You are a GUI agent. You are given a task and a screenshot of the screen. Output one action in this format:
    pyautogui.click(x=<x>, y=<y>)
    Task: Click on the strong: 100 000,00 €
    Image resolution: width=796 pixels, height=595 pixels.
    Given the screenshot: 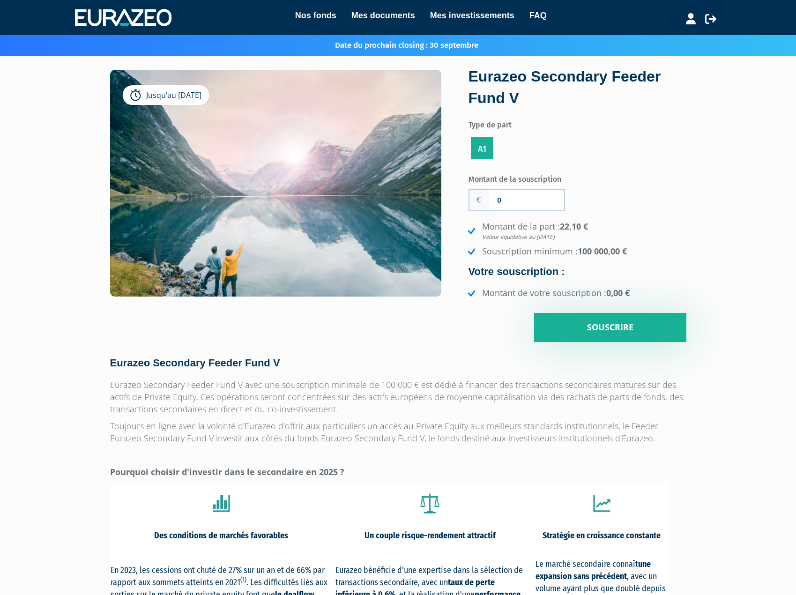 What is the action you would take?
    pyautogui.click(x=602, y=251)
    